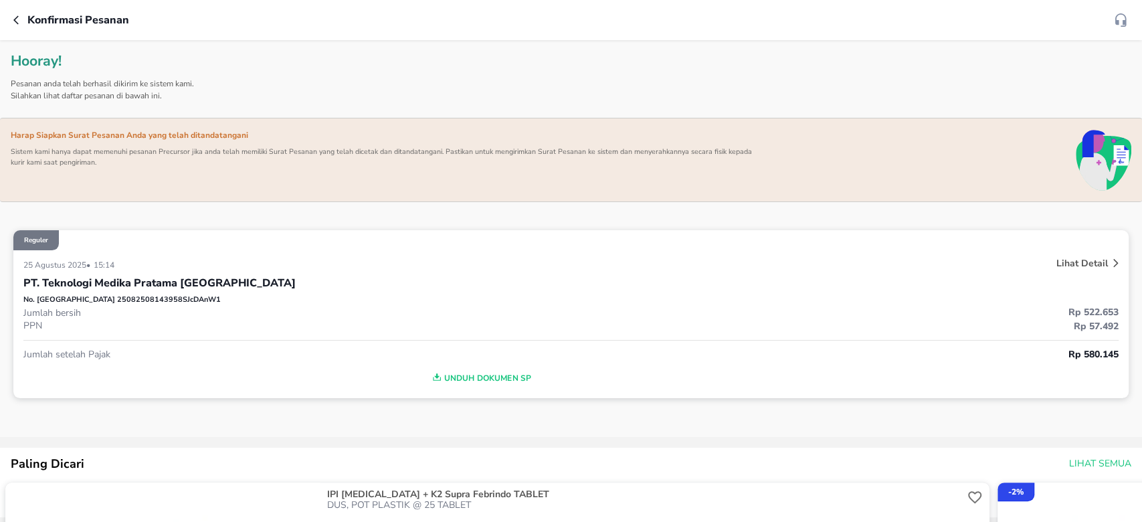 The width and height of the screenshot is (1142, 522). What do you see at coordinates (845, 326) in the screenshot?
I see `p: Rp 57.492` at bounding box center [845, 326].